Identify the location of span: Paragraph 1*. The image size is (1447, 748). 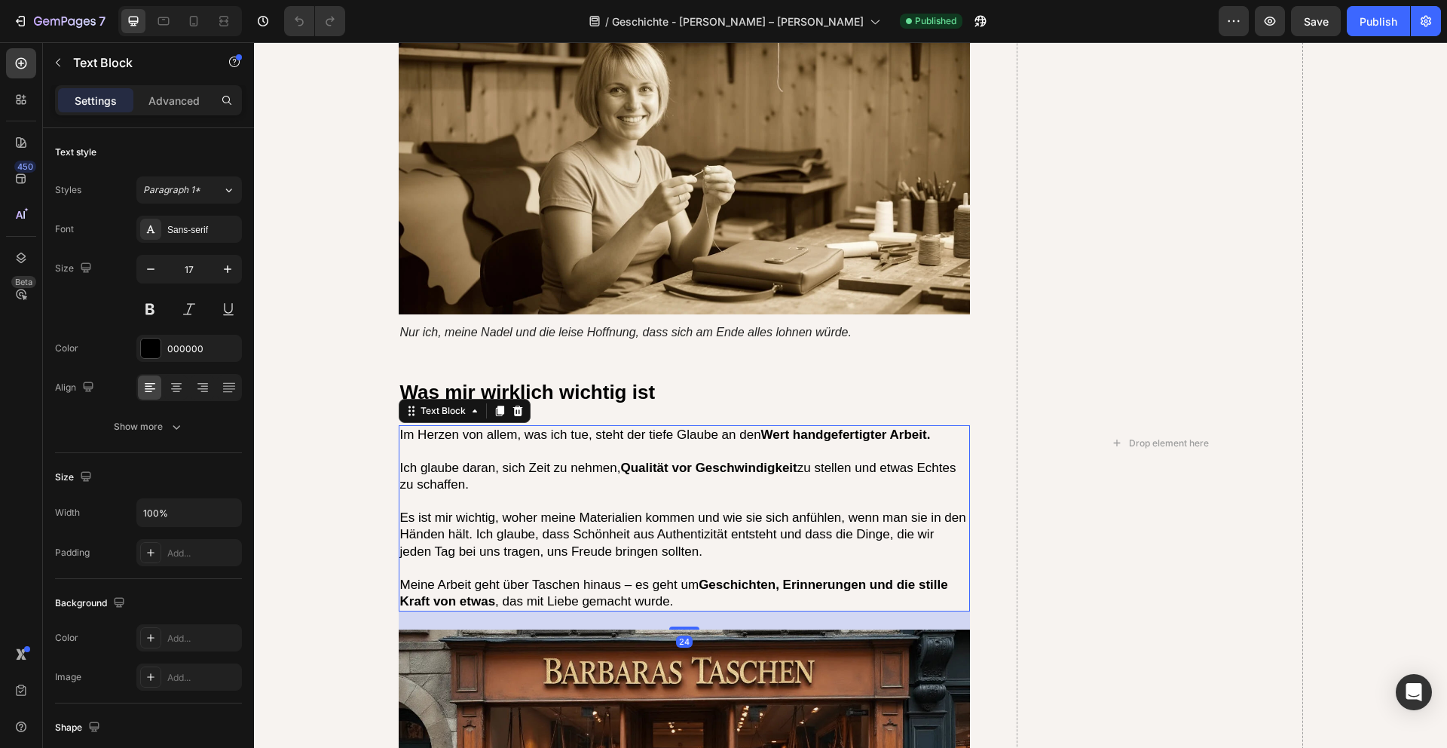
(172, 190).